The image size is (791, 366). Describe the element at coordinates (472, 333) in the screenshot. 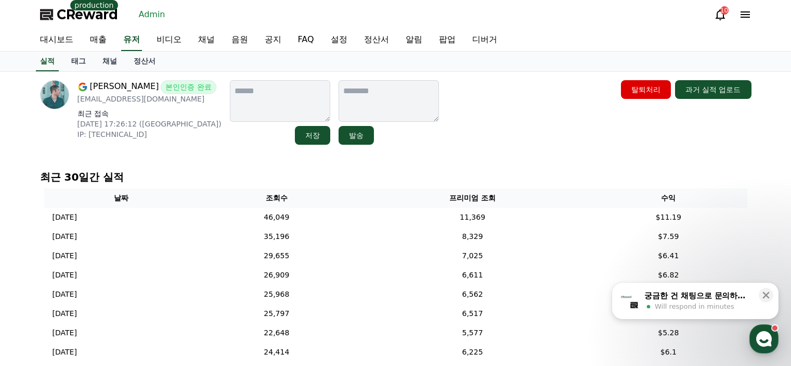

I see `td: 5,577` at that location.